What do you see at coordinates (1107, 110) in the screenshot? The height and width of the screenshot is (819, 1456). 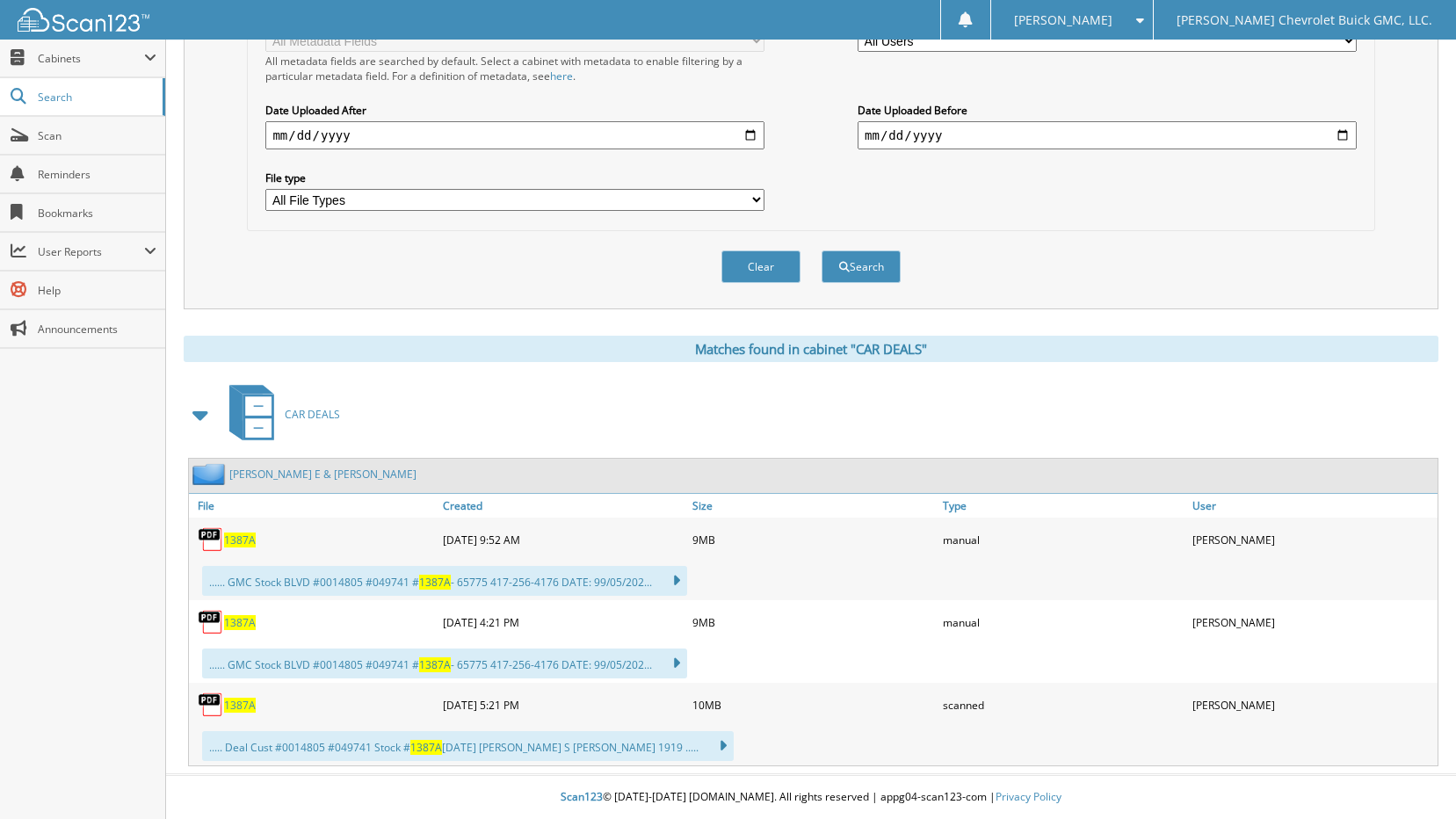 I see `label: Date Uploaded Before` at bounding box center [1107, 110].